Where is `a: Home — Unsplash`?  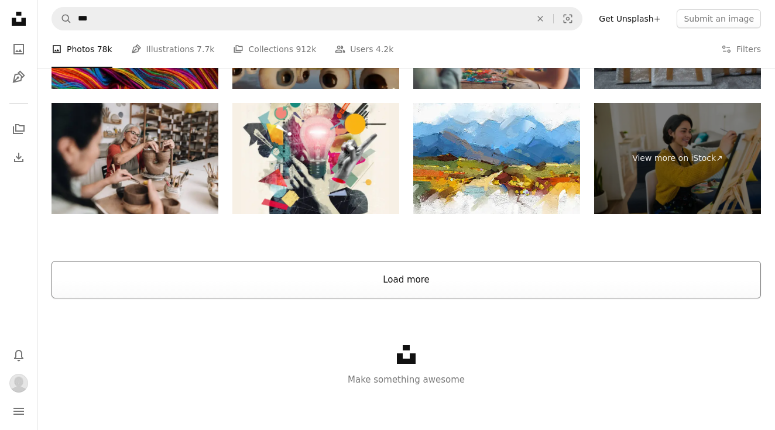 a: Home — Unsplash is located at coordinates (19, 20).